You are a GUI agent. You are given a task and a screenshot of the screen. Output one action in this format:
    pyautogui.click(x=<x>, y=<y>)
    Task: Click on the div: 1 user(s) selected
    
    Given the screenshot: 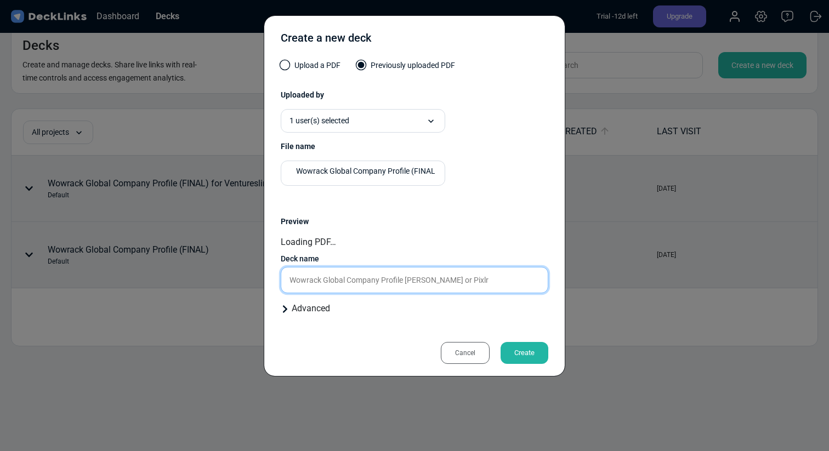 What is the action you would take?
    pyautogui.click(x=363, y=121)
    